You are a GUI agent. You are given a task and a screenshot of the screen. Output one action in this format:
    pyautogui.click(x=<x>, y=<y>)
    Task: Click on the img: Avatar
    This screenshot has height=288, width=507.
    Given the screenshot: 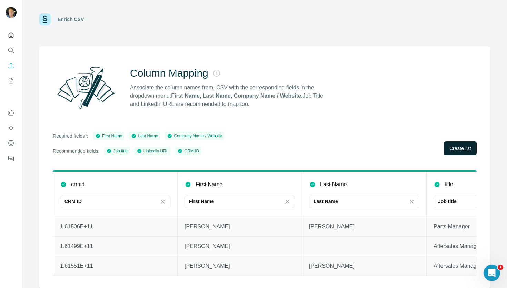 What is the action you would take?
    pyautogui.click(x=11, y=12)
    